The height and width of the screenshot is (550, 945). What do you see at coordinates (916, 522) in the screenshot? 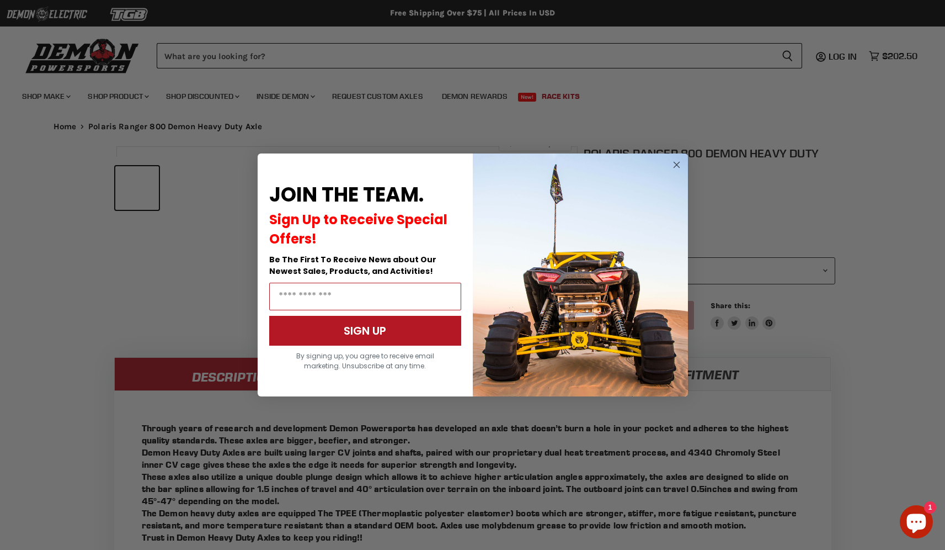
I see `inbox-online-store-chat: Shopify online store chat` at bounding box center [916, 522].